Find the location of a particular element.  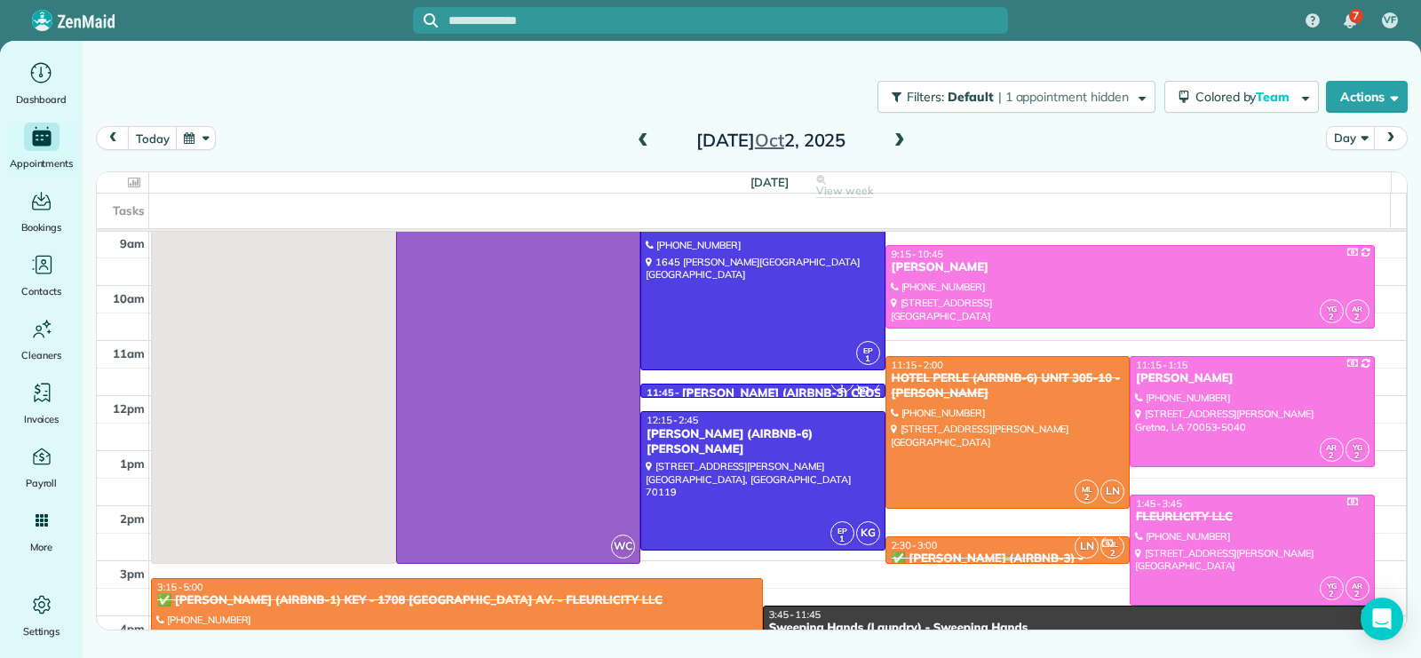

span: 3pm is located at coordinates (132, 574).